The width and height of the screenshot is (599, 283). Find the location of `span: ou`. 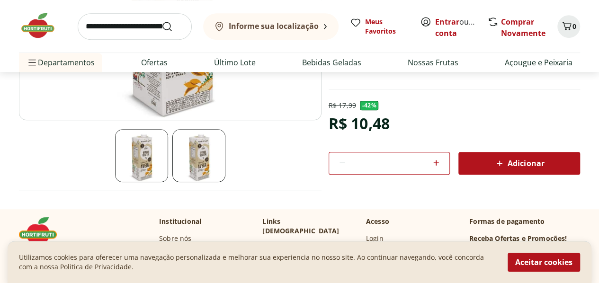

span: ou is located at coordinates (456, 27).